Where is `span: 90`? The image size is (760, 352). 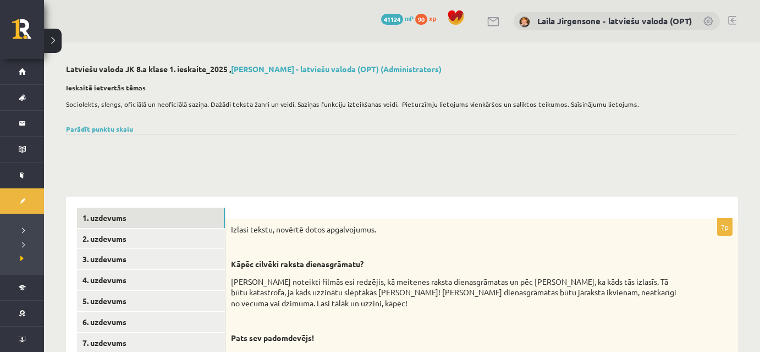 span: 90 is located at coordinates (422, 19).